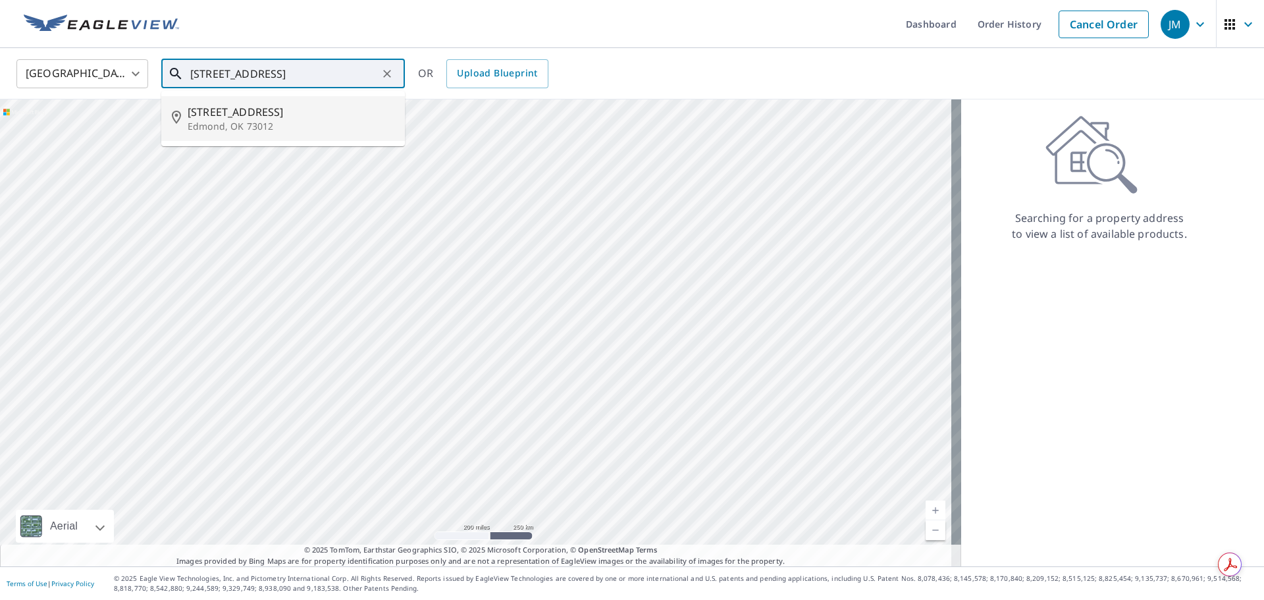 This screenshot has height=600, width=1264. I want to click on img: EV Logo, so click(101, 24).